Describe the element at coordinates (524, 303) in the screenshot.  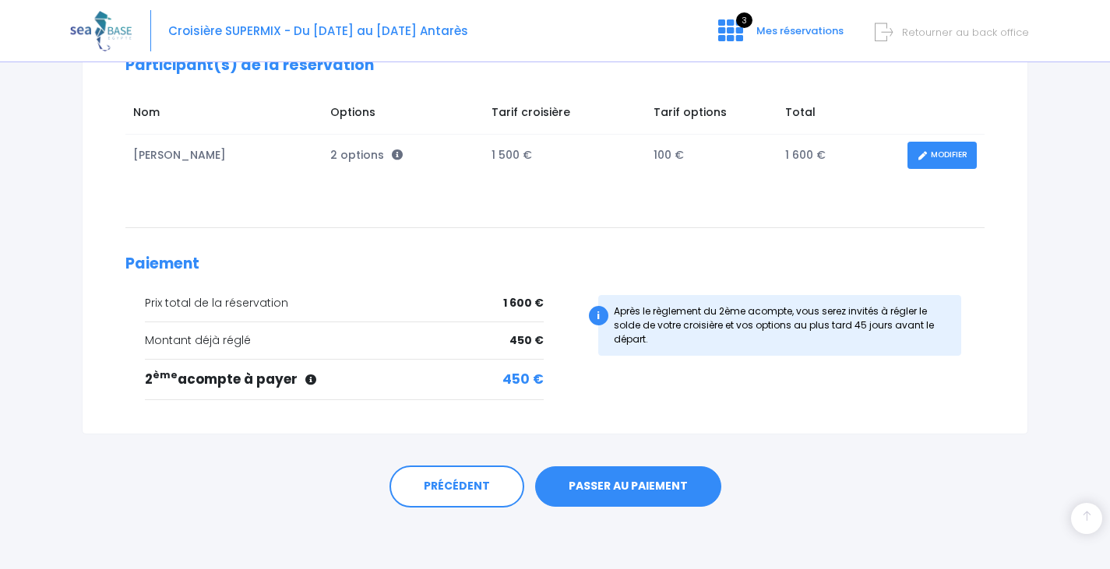
I see `span: 1 600 €` at that location.